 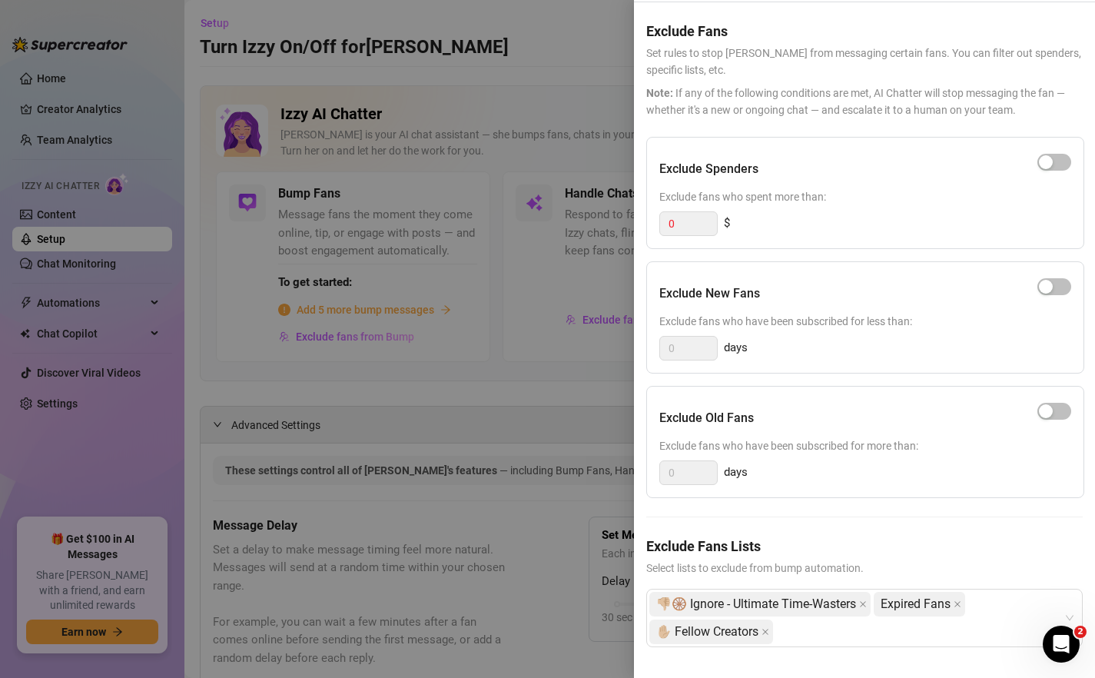 I want to click on span: Exclude fans who spent more than:, so click(x=865, y=197).